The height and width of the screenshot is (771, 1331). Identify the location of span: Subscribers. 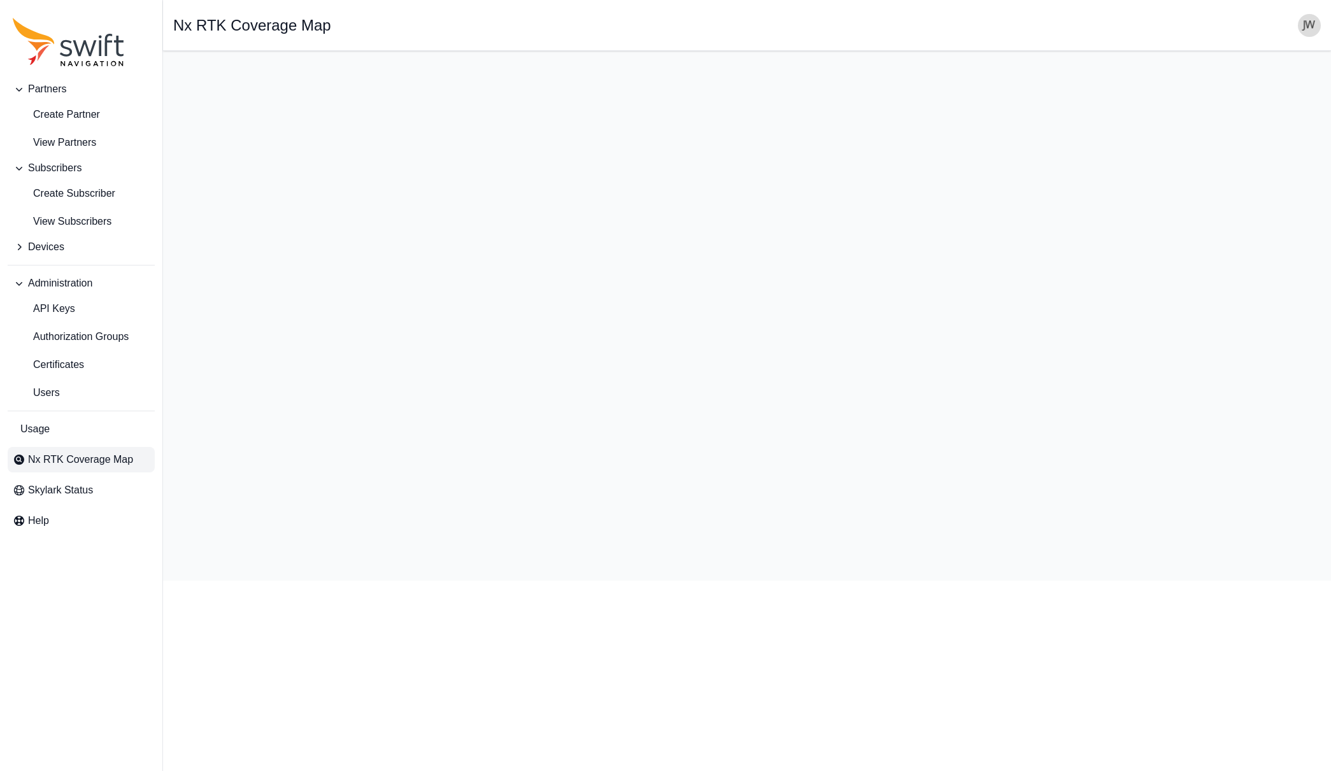
(55, 168).